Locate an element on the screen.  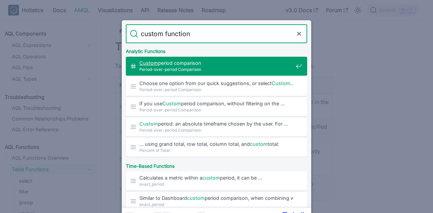
div: Analytic Functions is located at coordinates (217, 50).